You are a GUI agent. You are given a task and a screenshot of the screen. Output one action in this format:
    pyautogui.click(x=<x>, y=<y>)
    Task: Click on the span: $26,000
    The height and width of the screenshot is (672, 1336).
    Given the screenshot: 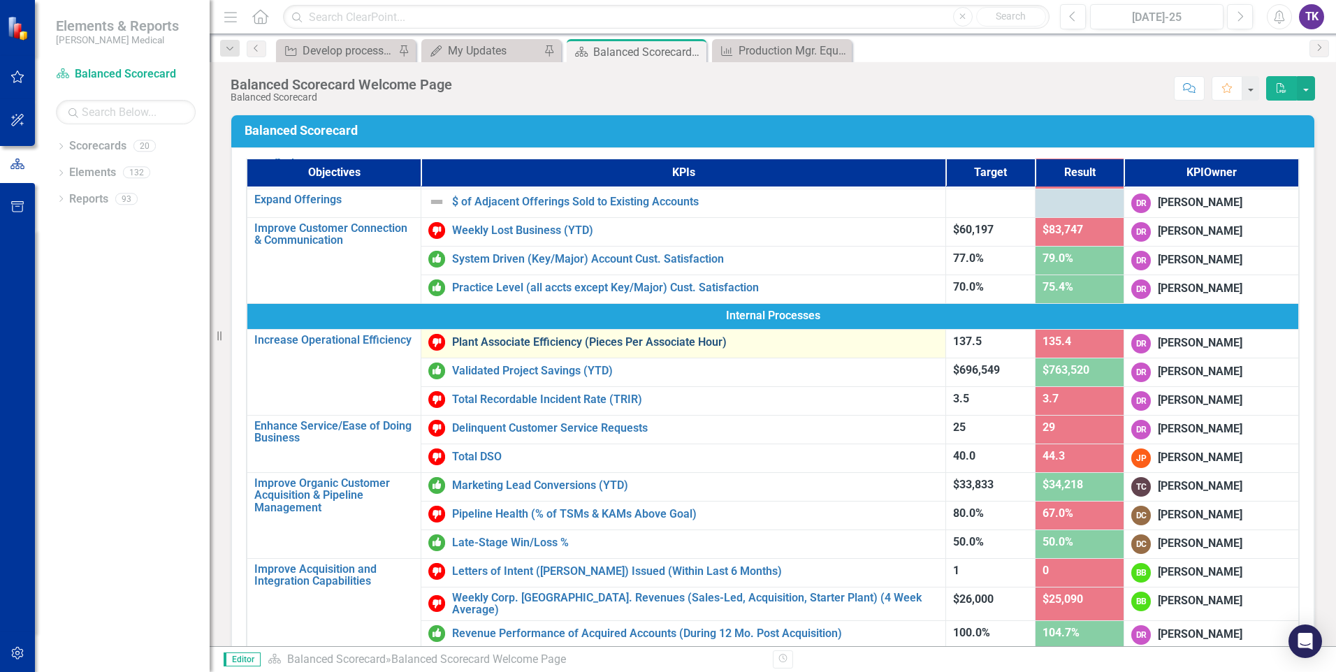 What is the action you would take?
    pyautogui.click(x=973, y=599)
    